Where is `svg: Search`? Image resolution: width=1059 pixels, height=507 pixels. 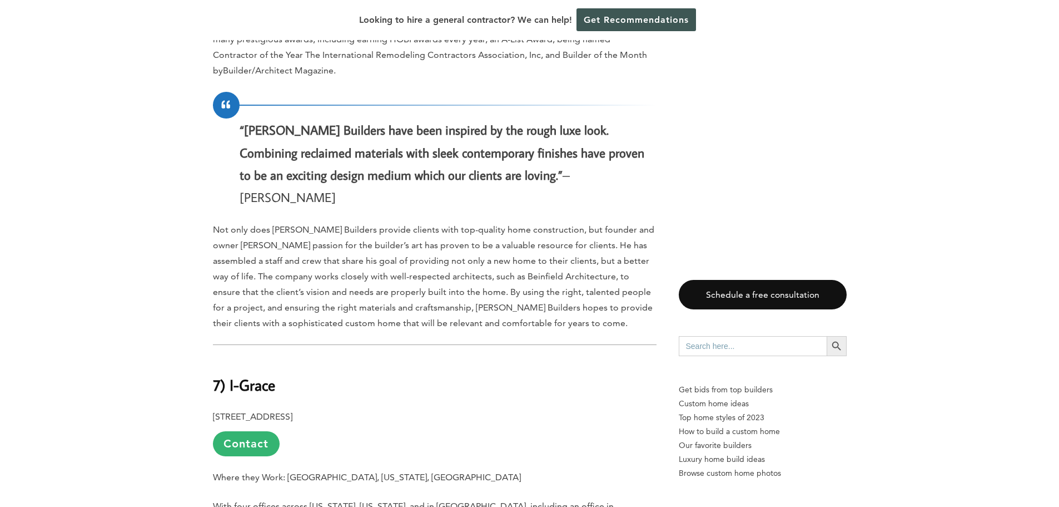 svg: Search is located at coordinates (837, 346).